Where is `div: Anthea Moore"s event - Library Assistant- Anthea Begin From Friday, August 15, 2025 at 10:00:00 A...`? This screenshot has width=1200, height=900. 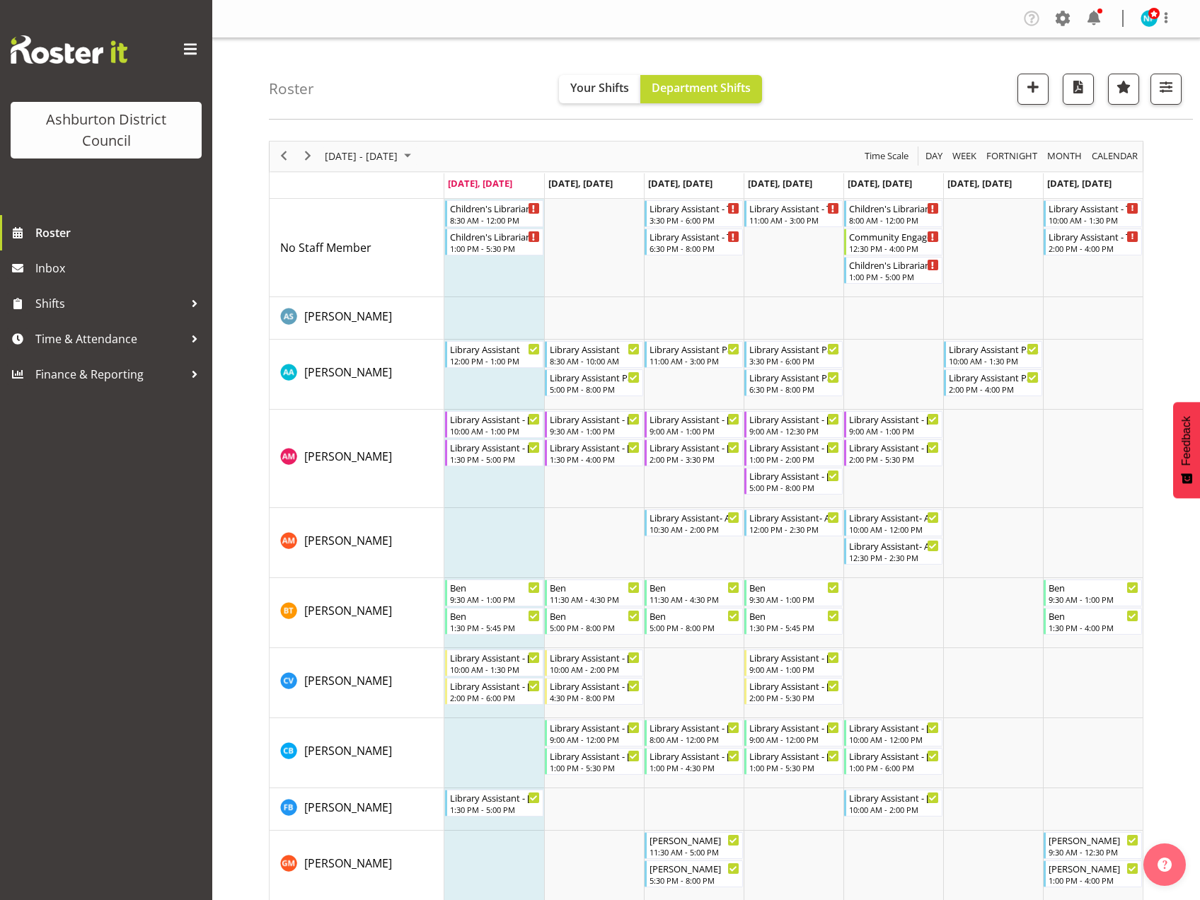
div: Anthea Moore"s event - Library Assistant- Anthea Begin From Friday, August 15, 2025 at 10:00:00 A... is located at coordinates (893, 523).